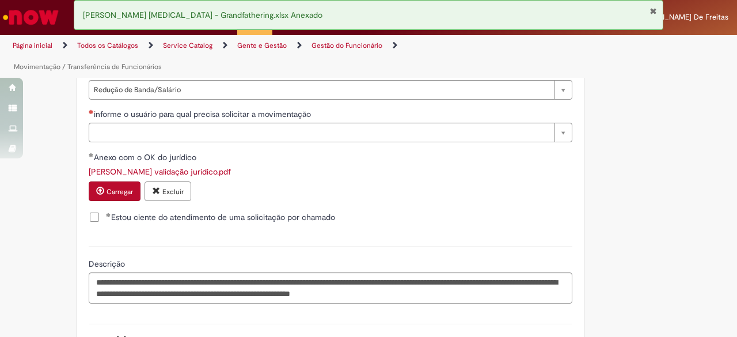 The height and width of the screenshot is (337, 737). What do you see at coordinates (108, 45) in the screenshot?
I see `a: Todos os Catálogos` at bounding box center [108, 45].